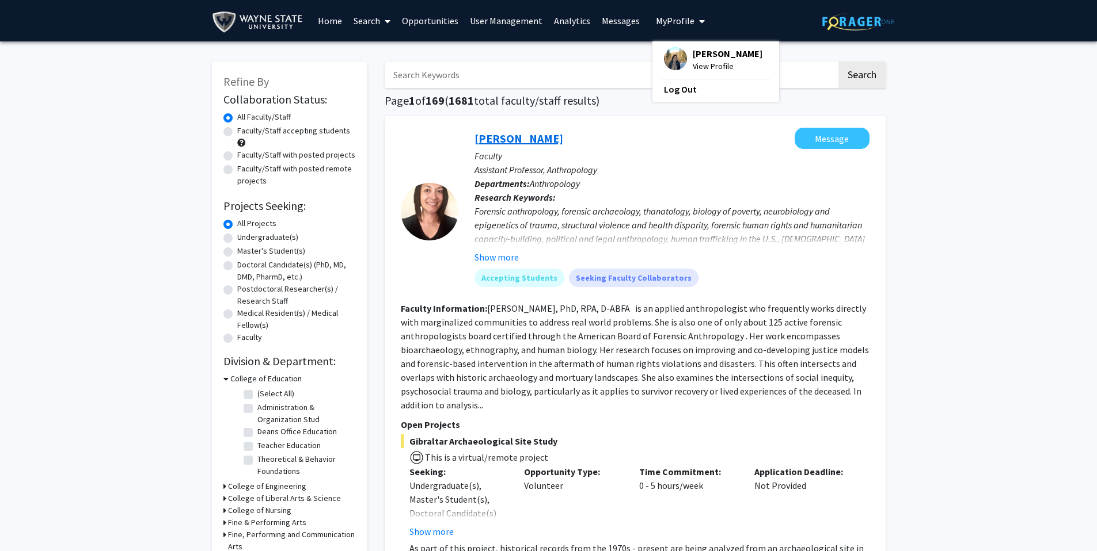 The width and height of the screenshot is (1097, 551). What do you see at coordinates (296, 271) in the screenshot?
I see `label: Doctoral Candidate(s) (PhD, MD, DMD, PharmD, etc.)` at bounding box center [296, 271].